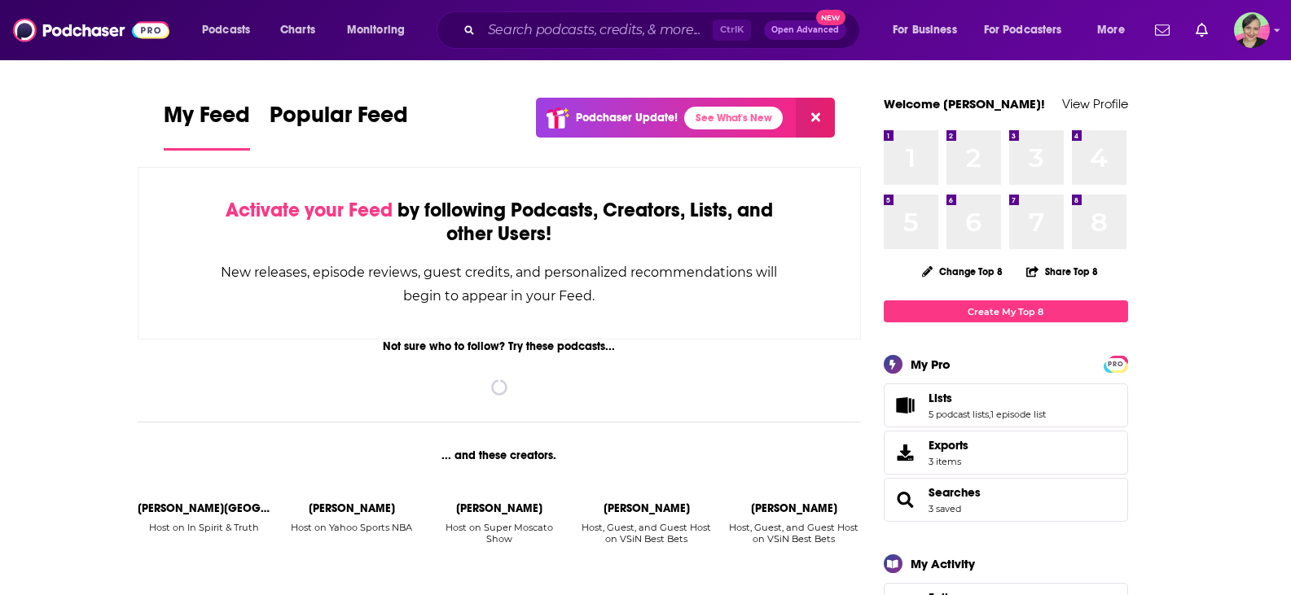 This screenshot has height=595, width=1291. I want to click on span: New, so click(831, 17).